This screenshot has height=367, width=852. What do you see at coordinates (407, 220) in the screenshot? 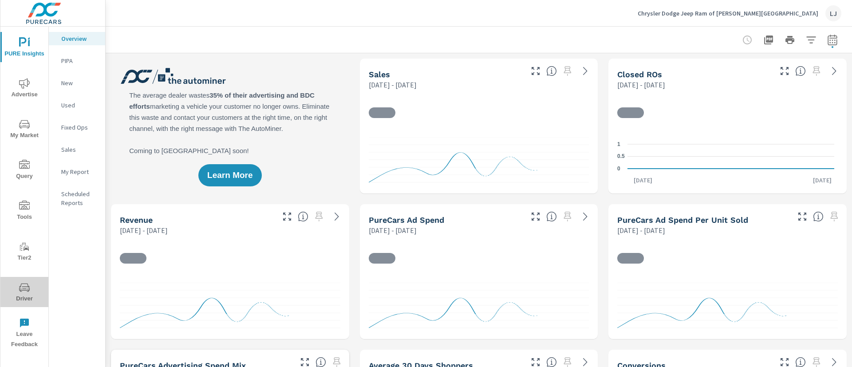
I see `h5: PureCars Ad Spend` at bounding box center [407, 220].